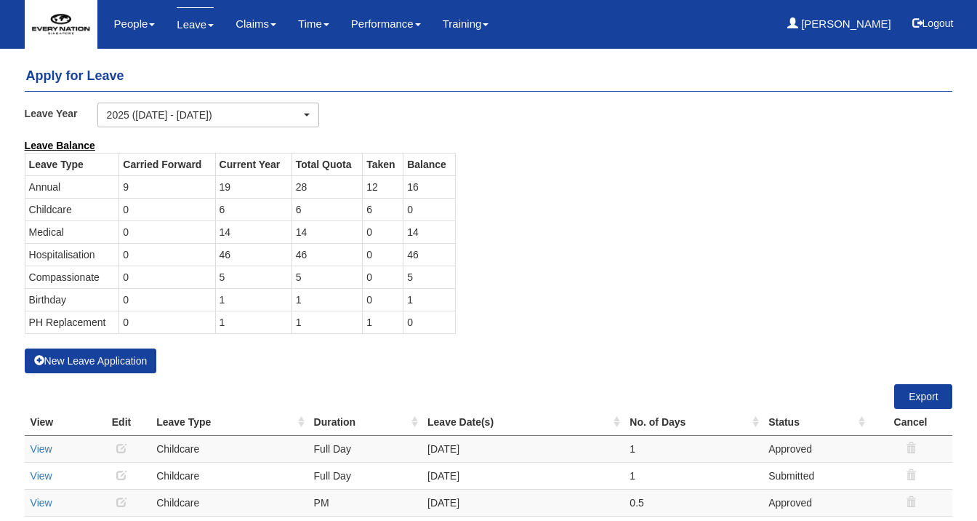 This screenshot has width=977, height=521. I want to click on th: Edit, so click(121, 422).